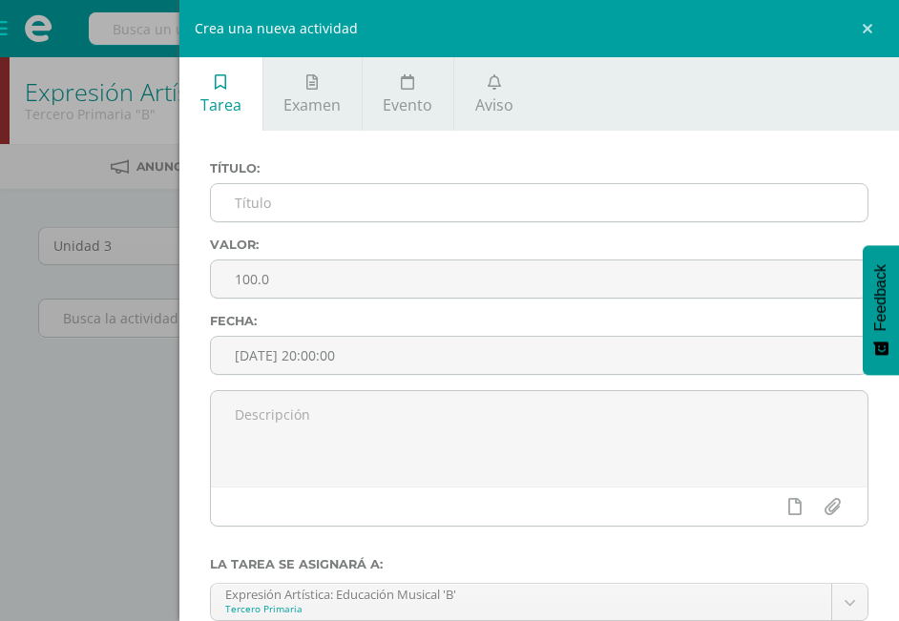 The height and width of the screenshot is (621, 899). Describe the element at coordinates (539, 564) in the screenshot. I see `label: La tarea se asignará a:` at that location.